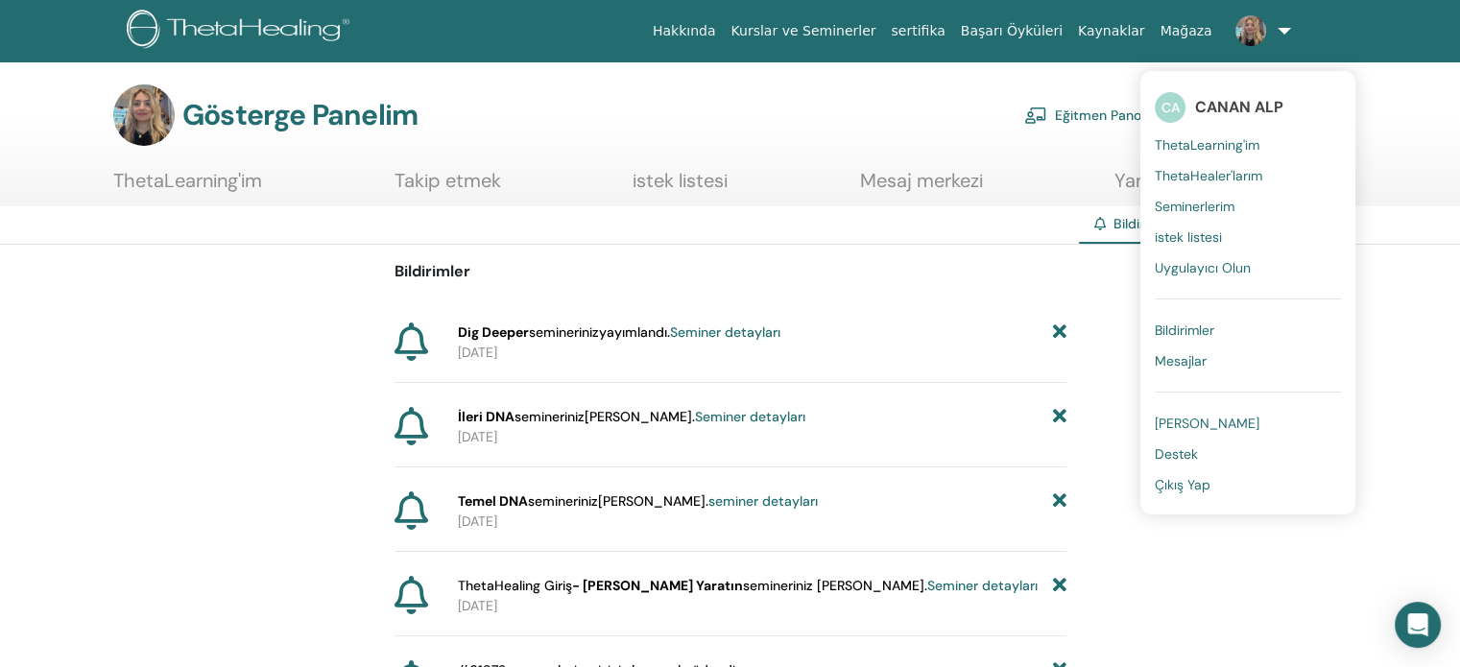 This screenshot has height=667, width=1460. I want to click on font: Gösterge Panelim, so click(300, 114).